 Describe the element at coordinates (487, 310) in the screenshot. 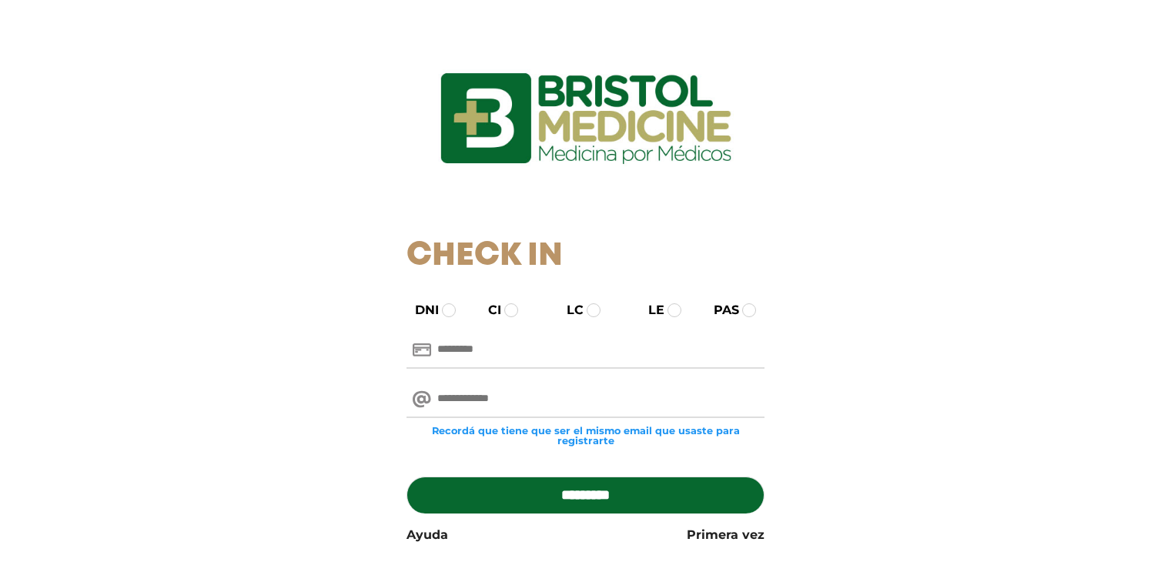

I see `label: CI` at that location.